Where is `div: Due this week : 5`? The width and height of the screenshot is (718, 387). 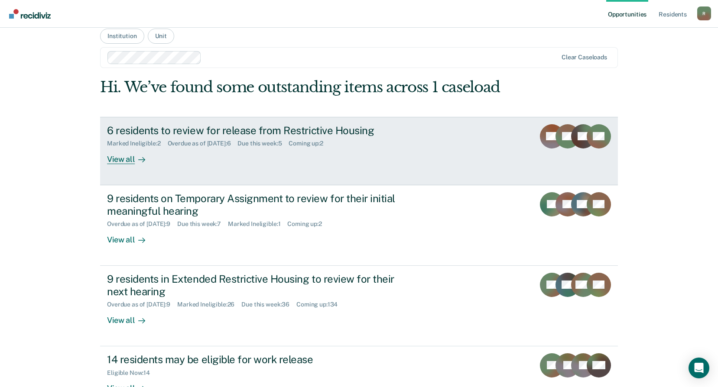
div: Due this week : 5 is located at coordinates (263, 143).